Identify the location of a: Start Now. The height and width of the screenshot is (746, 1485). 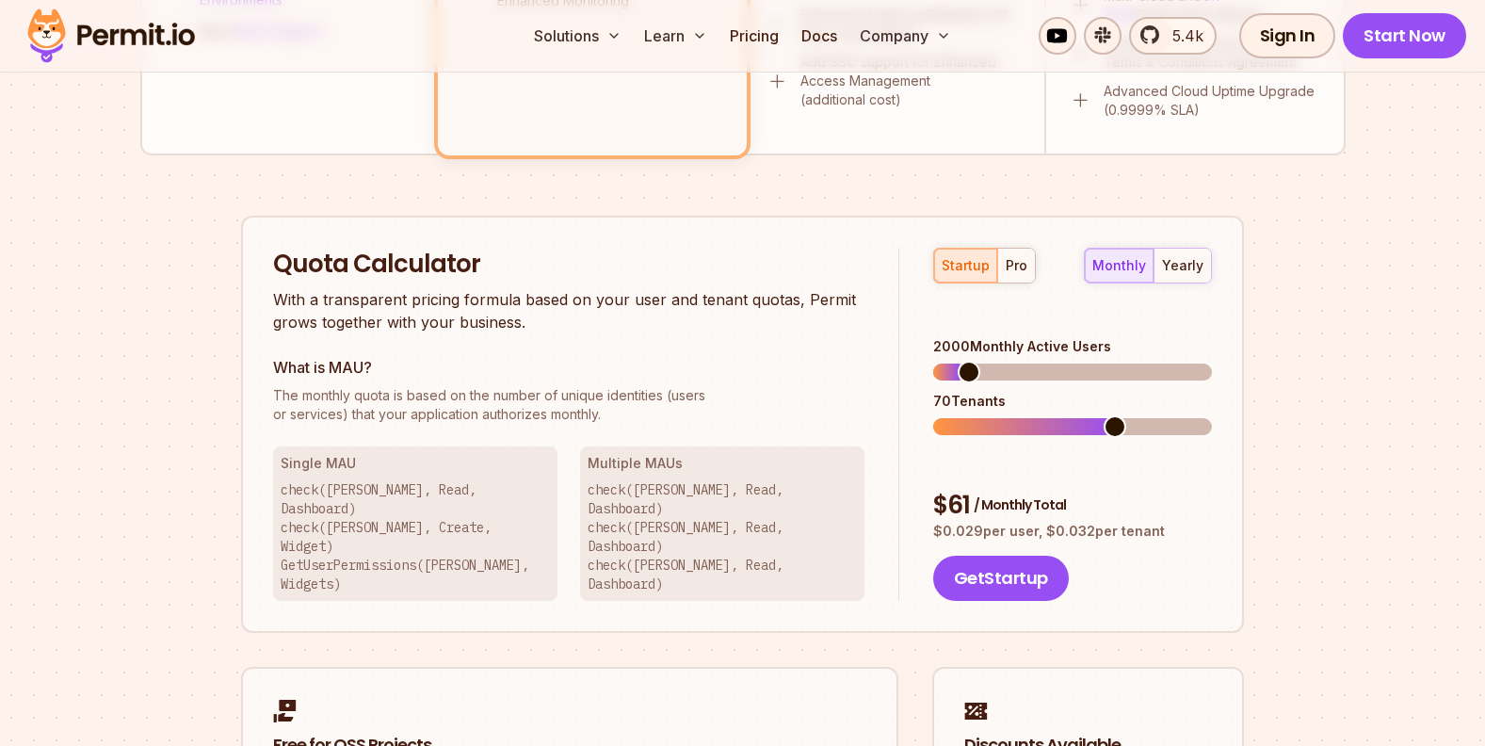
(1404, 36).